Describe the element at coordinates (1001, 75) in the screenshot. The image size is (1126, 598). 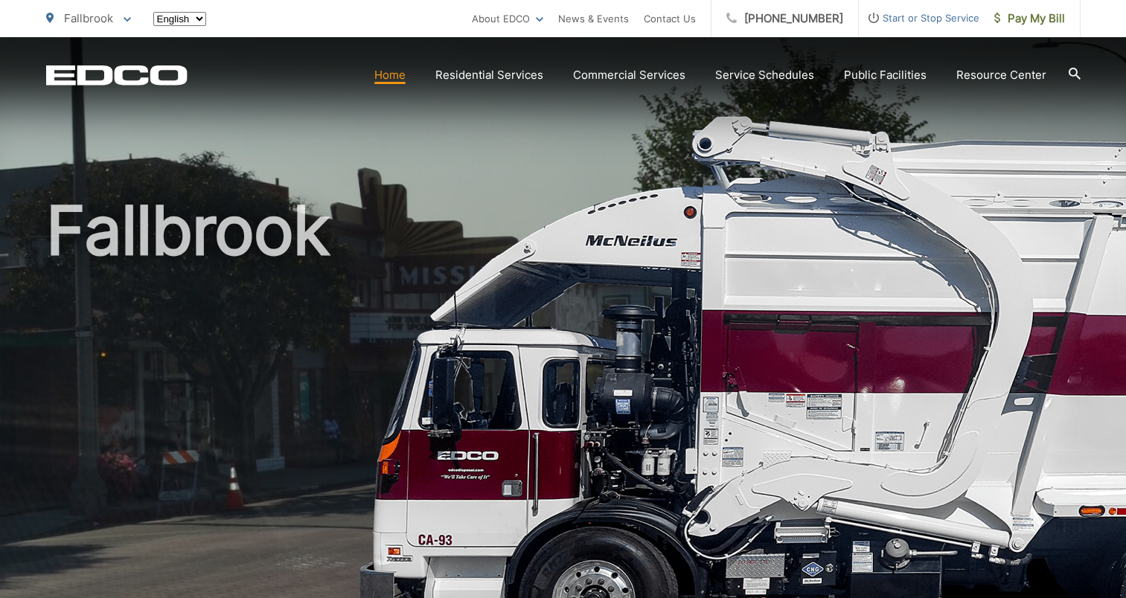
I see `a: Resource Center` at that location.